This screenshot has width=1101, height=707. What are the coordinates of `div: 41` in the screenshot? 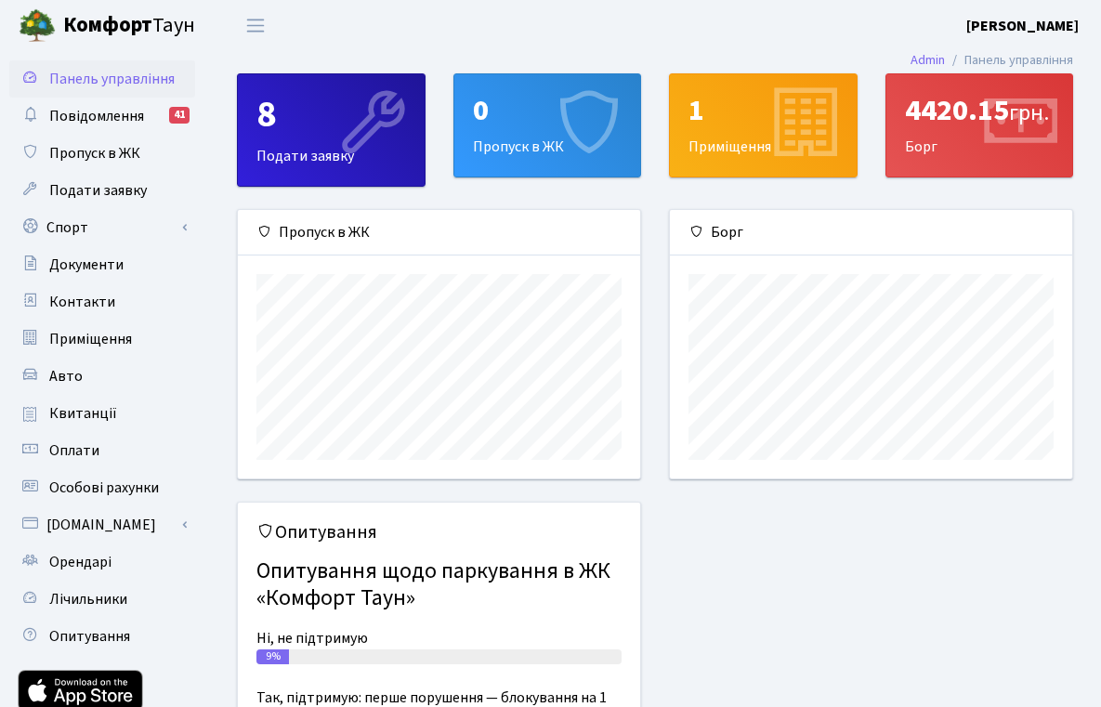 It's located at (179, 115).